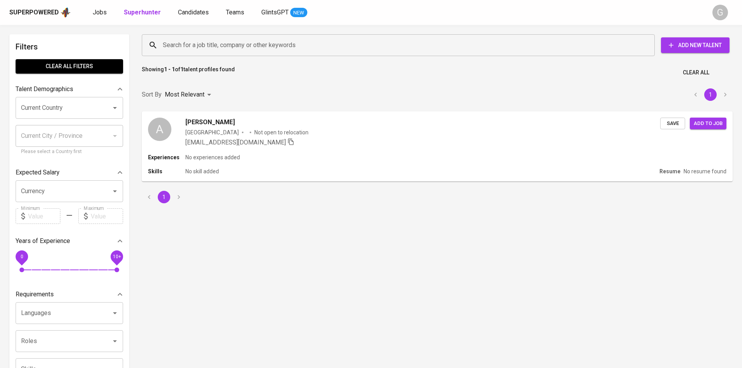  Describe the element at coordinates (299, 13) in the screenshot. I see `span: NEW` at that location.